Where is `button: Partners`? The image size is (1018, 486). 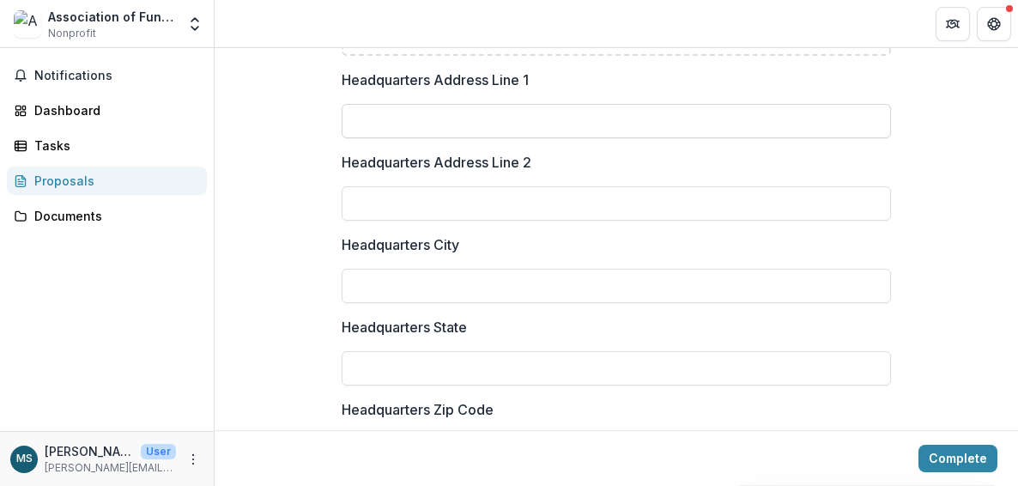 button: Partners is located at coordinates (953, 24).